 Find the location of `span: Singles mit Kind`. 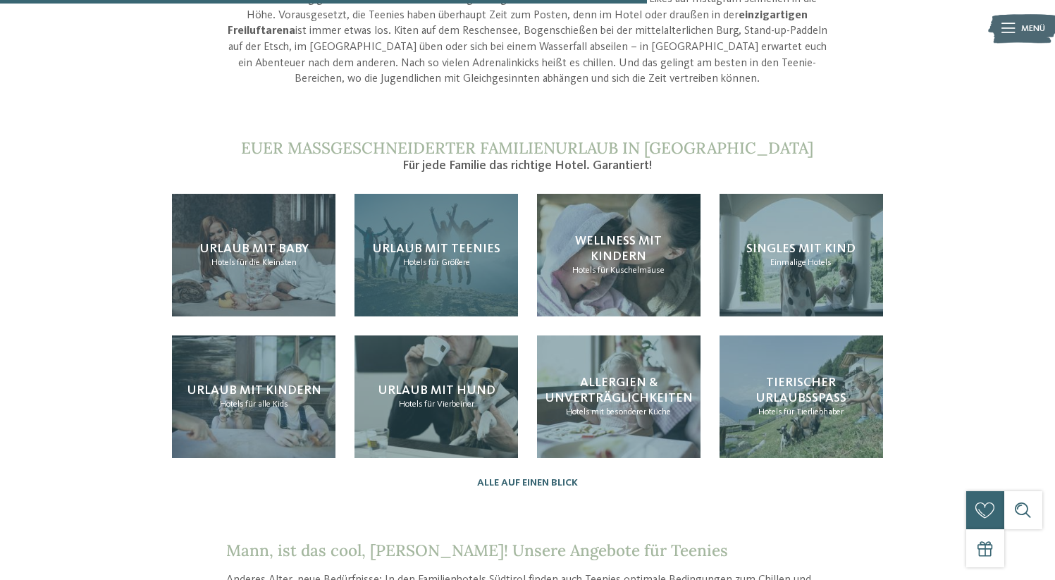

span: Singles mit Kind is located at coordinates (801, 249).